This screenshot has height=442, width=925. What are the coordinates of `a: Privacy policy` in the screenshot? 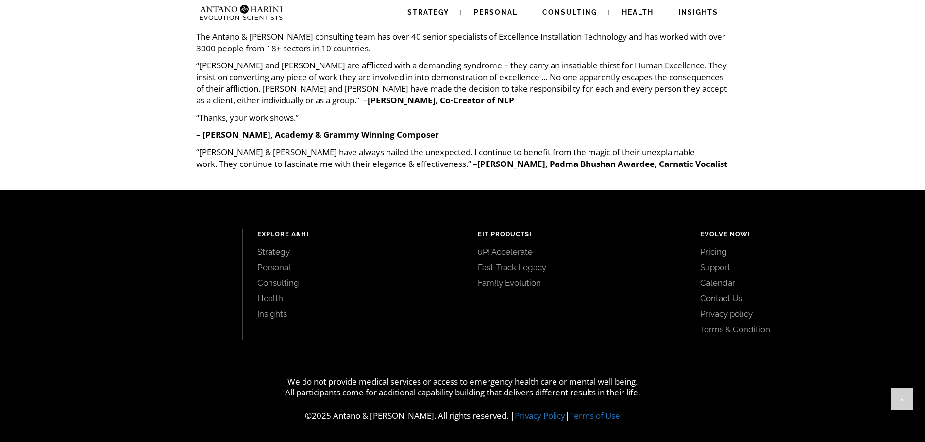 It's located at (802, 314).